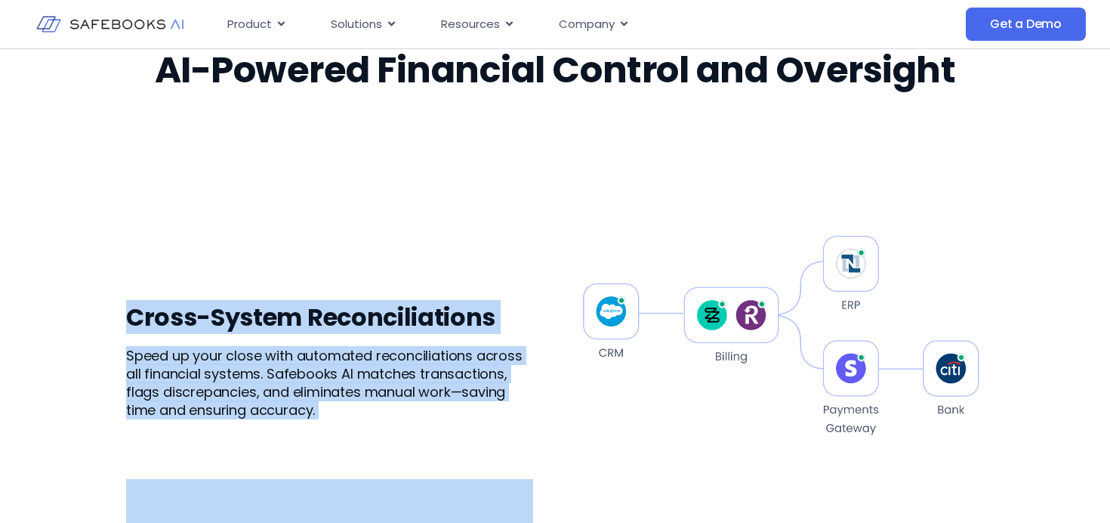 The width and height of the screenshot is (1110, 523). What do you see at coordinates (587, 24) in the screenshot?
I see `span: Company` at bounding box center [587, 24].